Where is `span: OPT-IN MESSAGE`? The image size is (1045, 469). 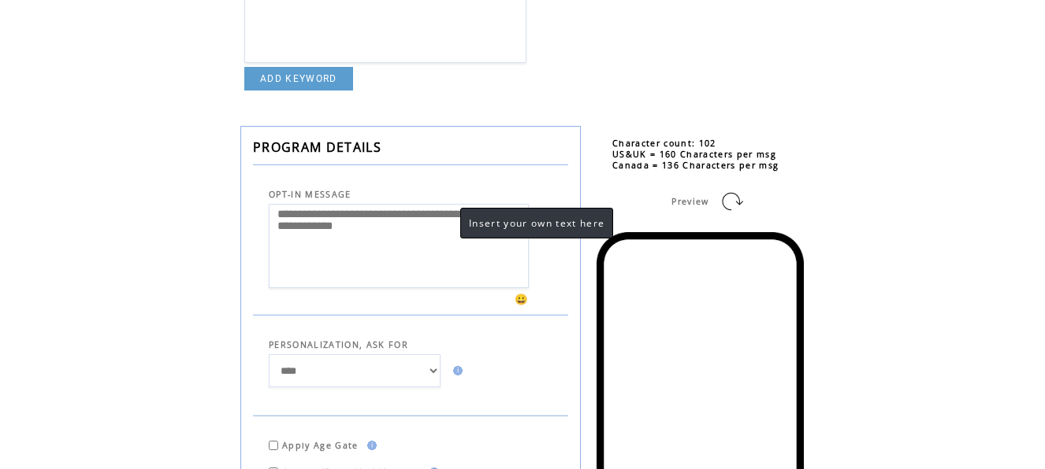
span: OPT-IN MESSAGE is located at coordinates (310, 195).